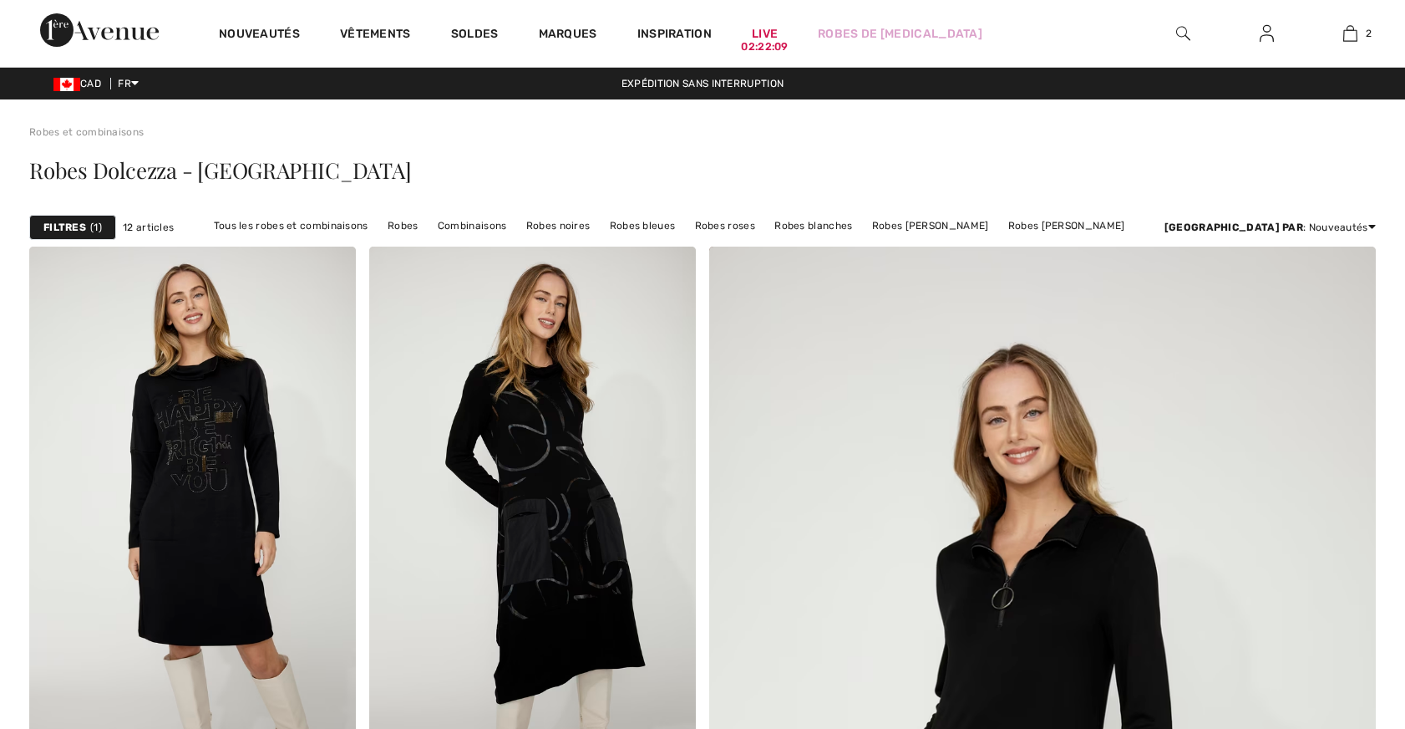 Image resolution: width=1405 pixels, height=729 pixels. I want to click on img: 1ère Avenue, so click(99, 30).